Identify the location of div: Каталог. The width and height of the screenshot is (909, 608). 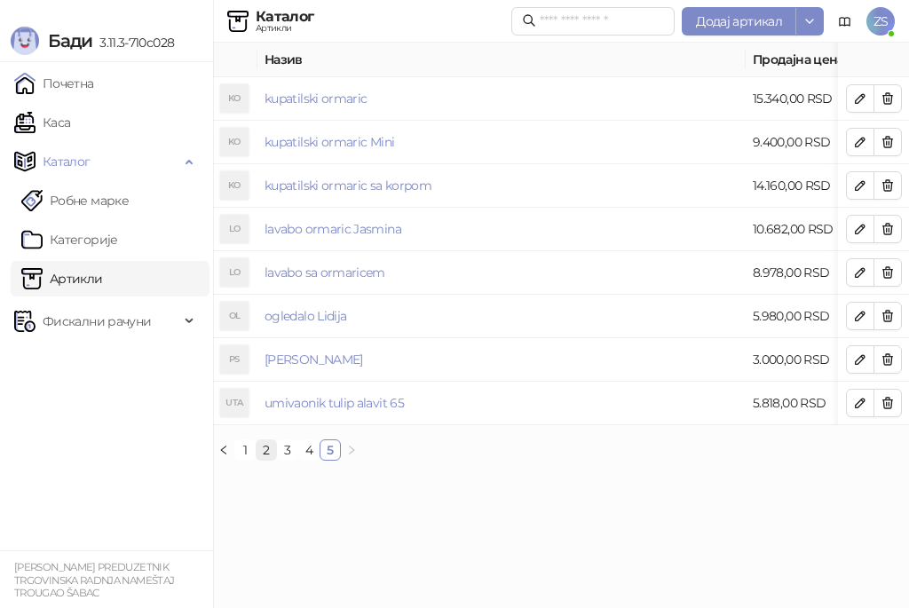
(285, 17).